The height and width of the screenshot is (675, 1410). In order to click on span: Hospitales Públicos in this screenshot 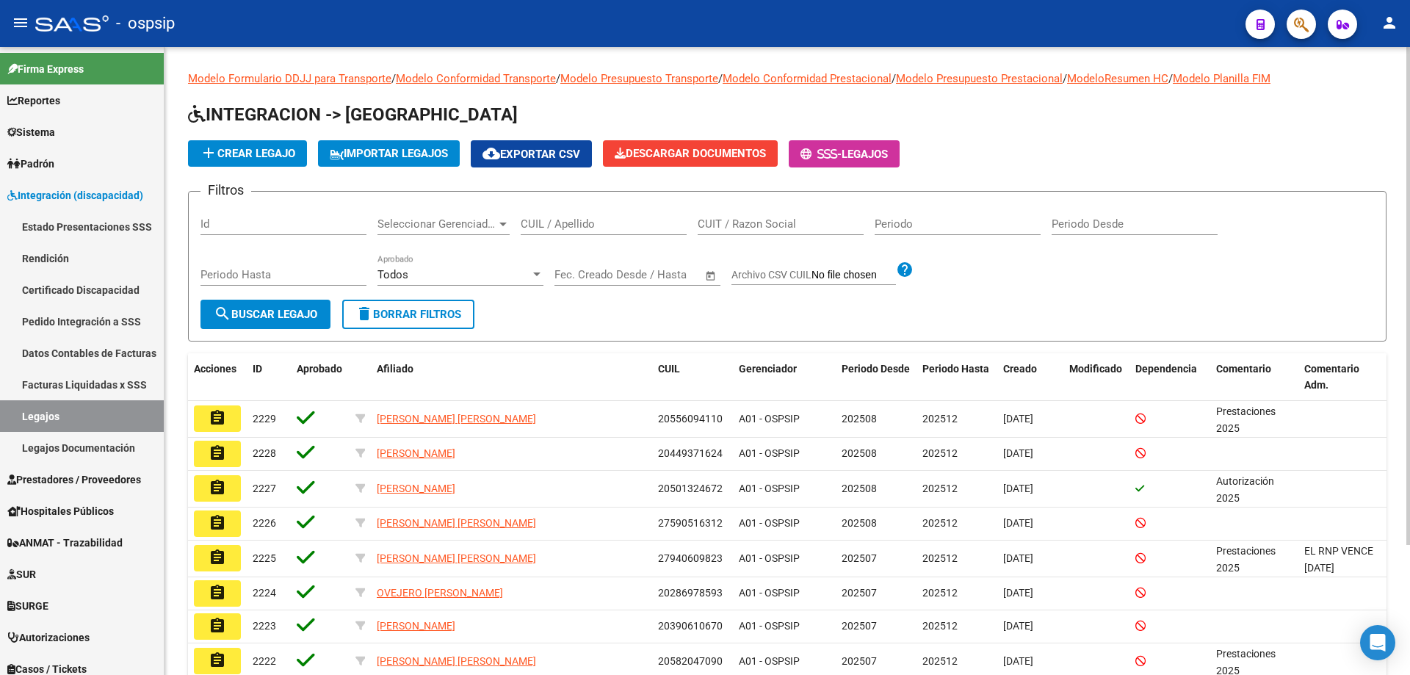, I will do `click(60, 511)`.